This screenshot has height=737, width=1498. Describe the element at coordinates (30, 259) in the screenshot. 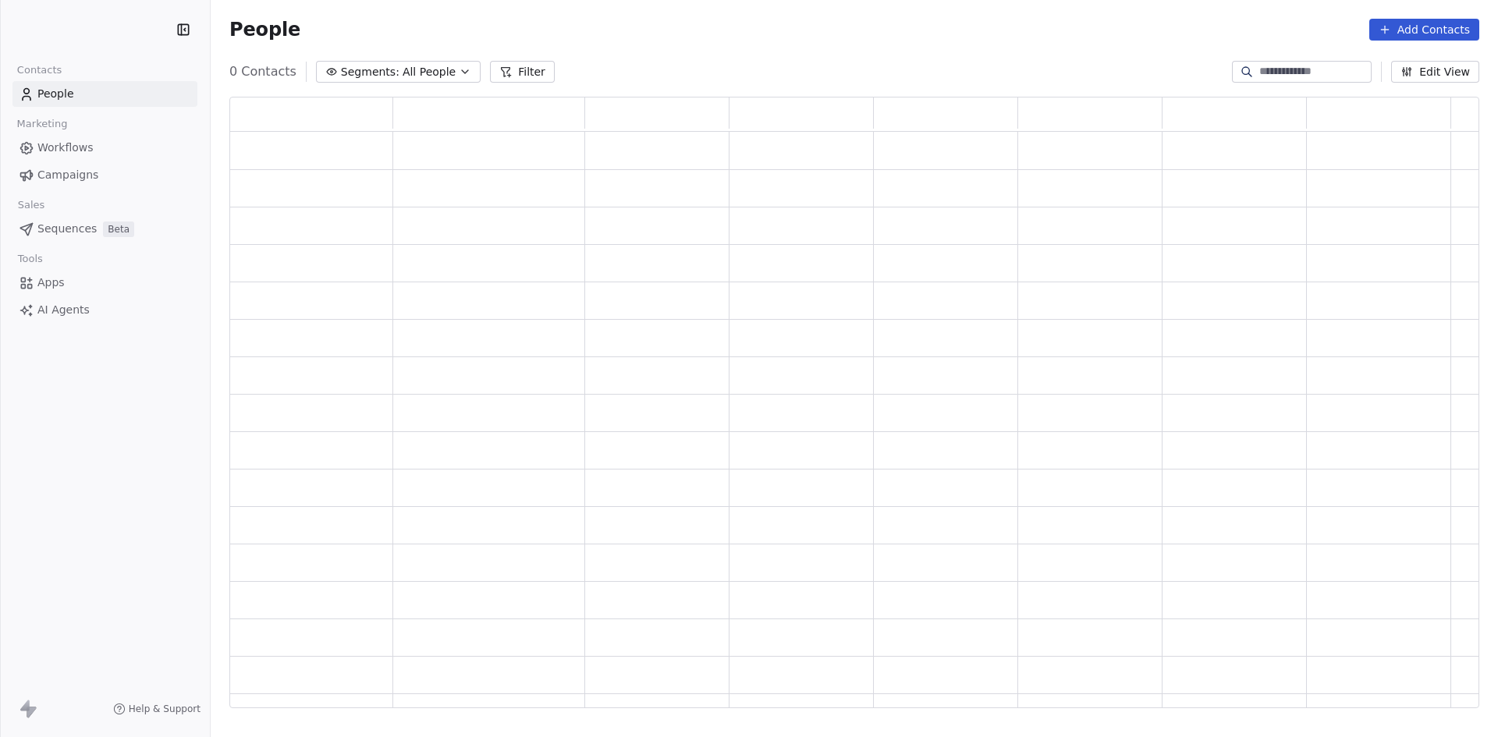

I see `span: Tools` at that location.